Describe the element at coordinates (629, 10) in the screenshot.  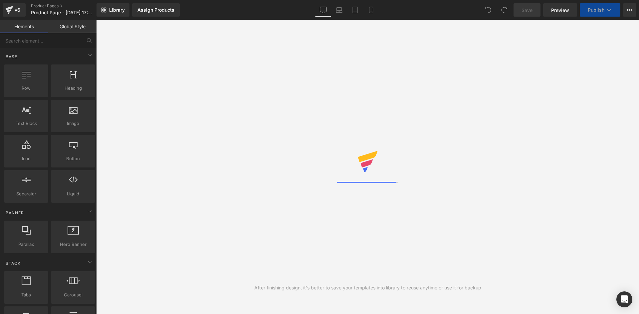
I see `button: More` at that location.